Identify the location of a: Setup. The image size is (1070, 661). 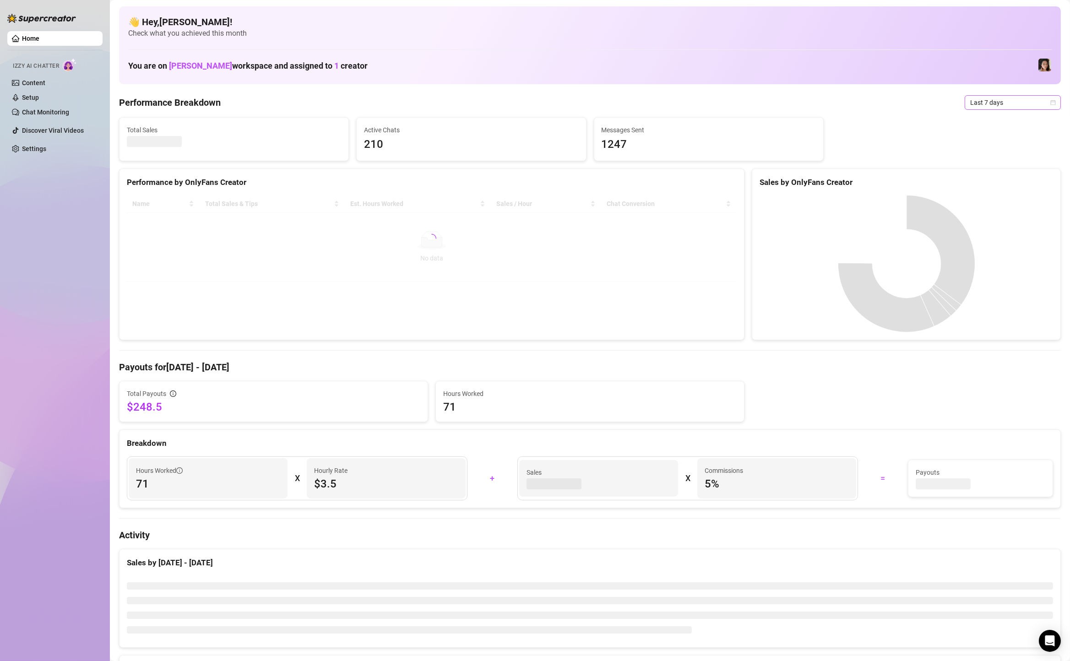
(30, 98).